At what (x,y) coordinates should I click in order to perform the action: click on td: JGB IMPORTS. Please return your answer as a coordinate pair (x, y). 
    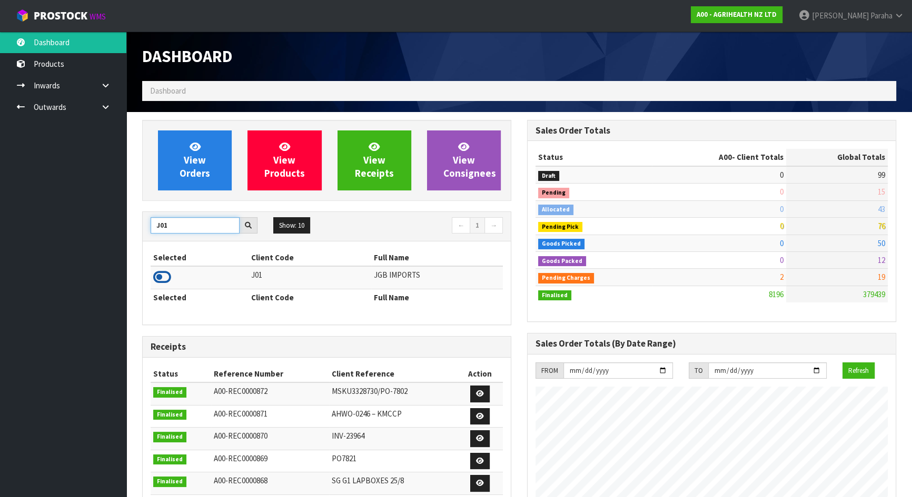
    Looking at the image, I should click on (437, 277).